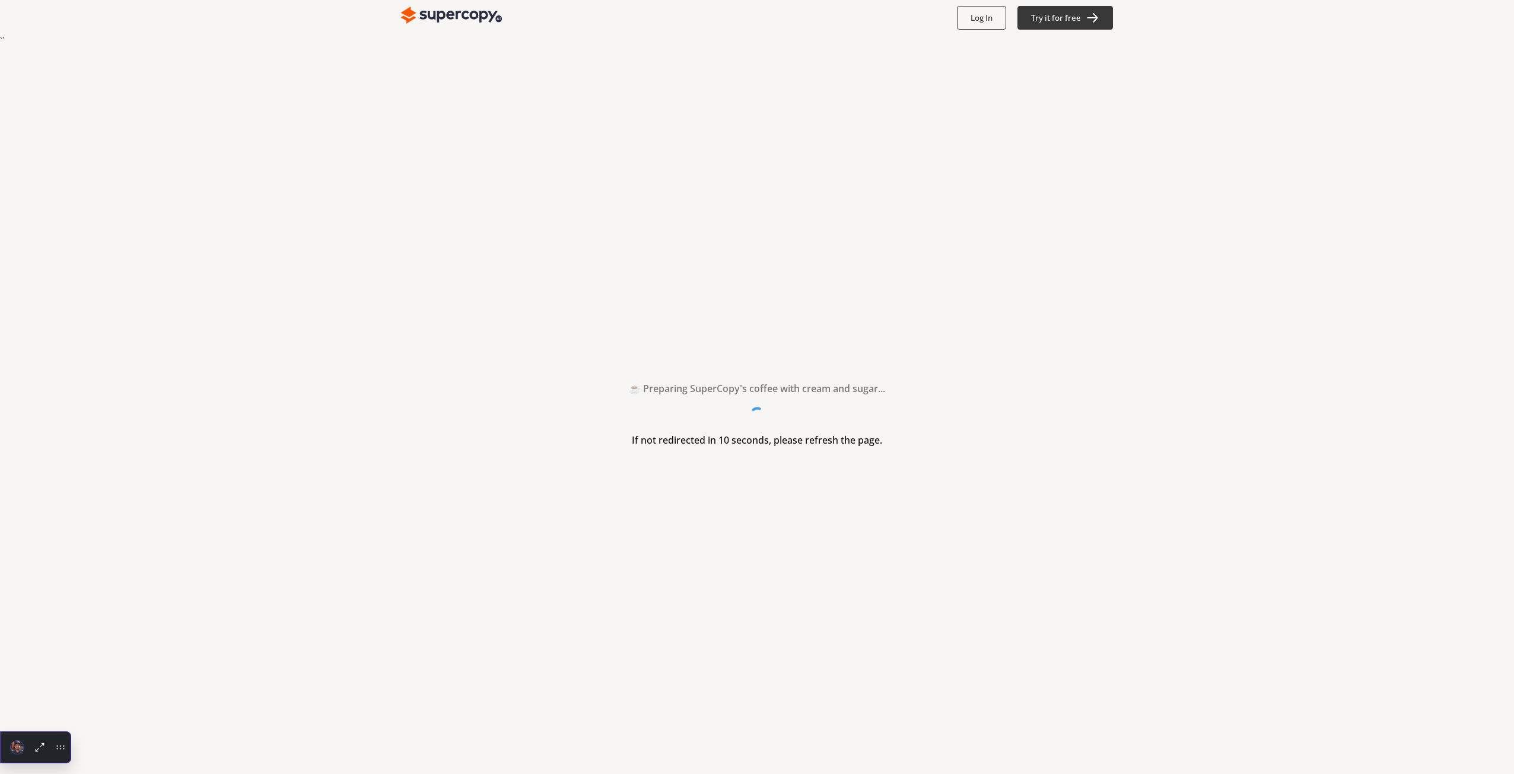 The width and height of the screenshot is (1514, 774). What do you see at coordinates (757, 440) in the screenshot?
I see `h3: If not redirected in 10 seconds, please refresh the page.` at bounding box center [757, 440].